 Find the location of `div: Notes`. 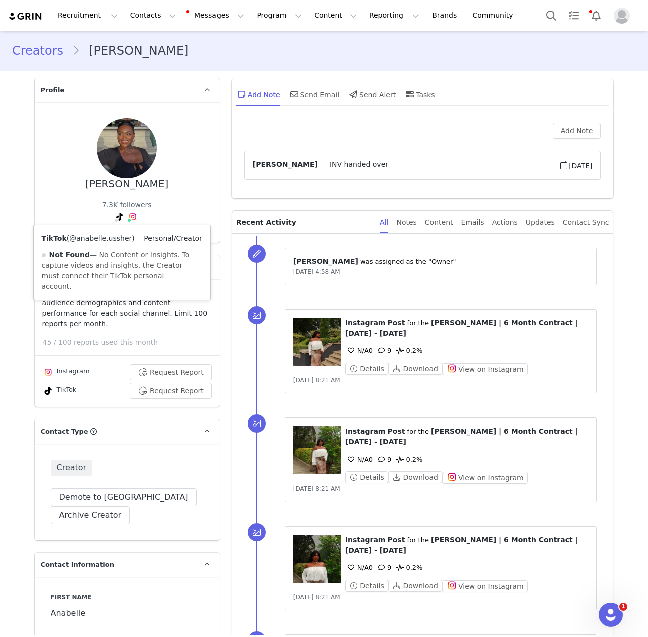

div: Notes is located at coordinates (407, 222).